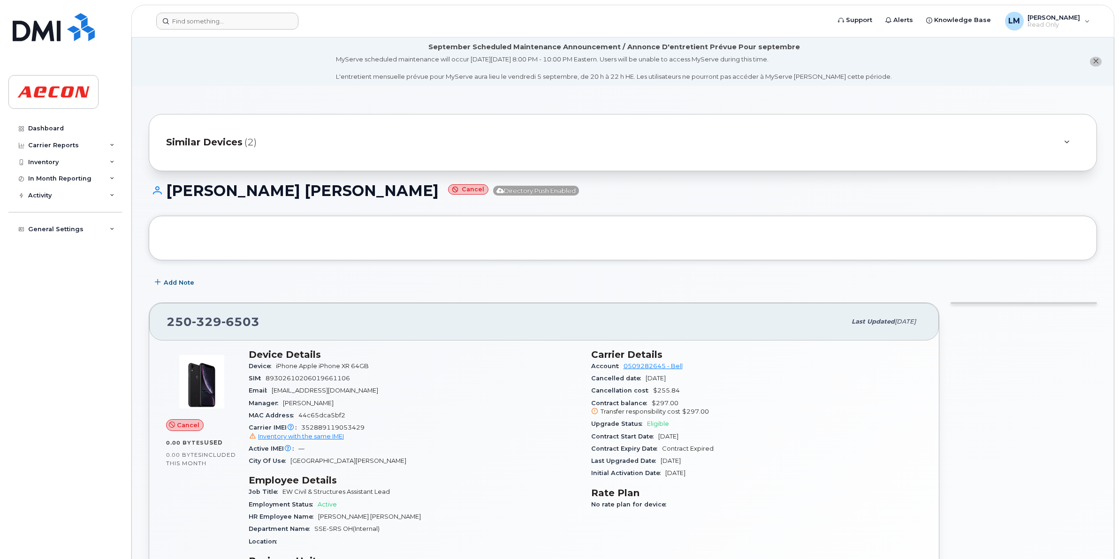  What do you see at coordinates (688, 449) in the screenshot?
I see `span: Contract Expired` at bounding box center [688, 449].